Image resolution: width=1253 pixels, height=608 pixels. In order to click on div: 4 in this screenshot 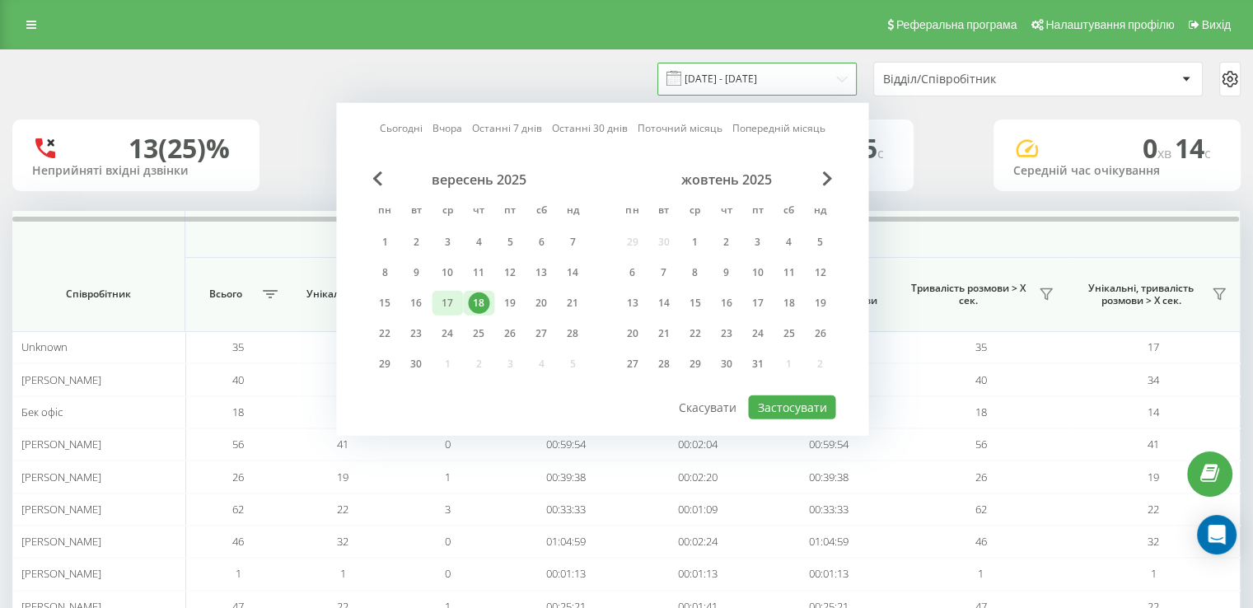, I will do `click(788, 242)`.